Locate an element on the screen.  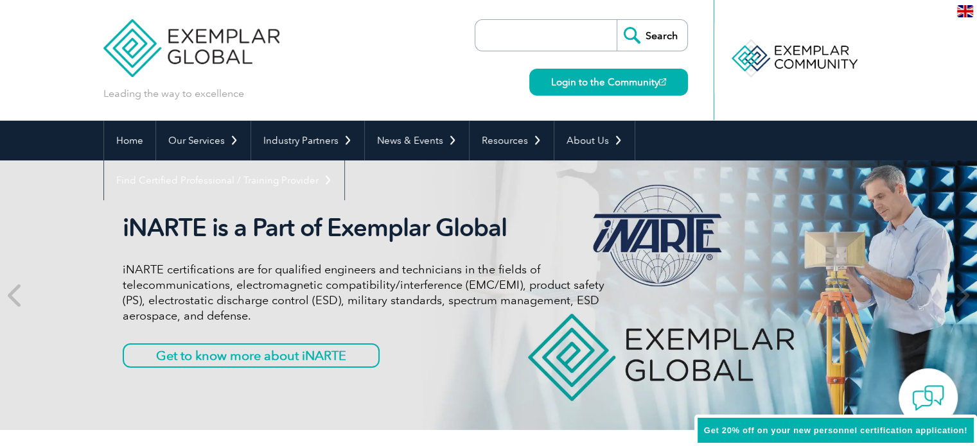
input: Search is located at coordinates (652, 35).